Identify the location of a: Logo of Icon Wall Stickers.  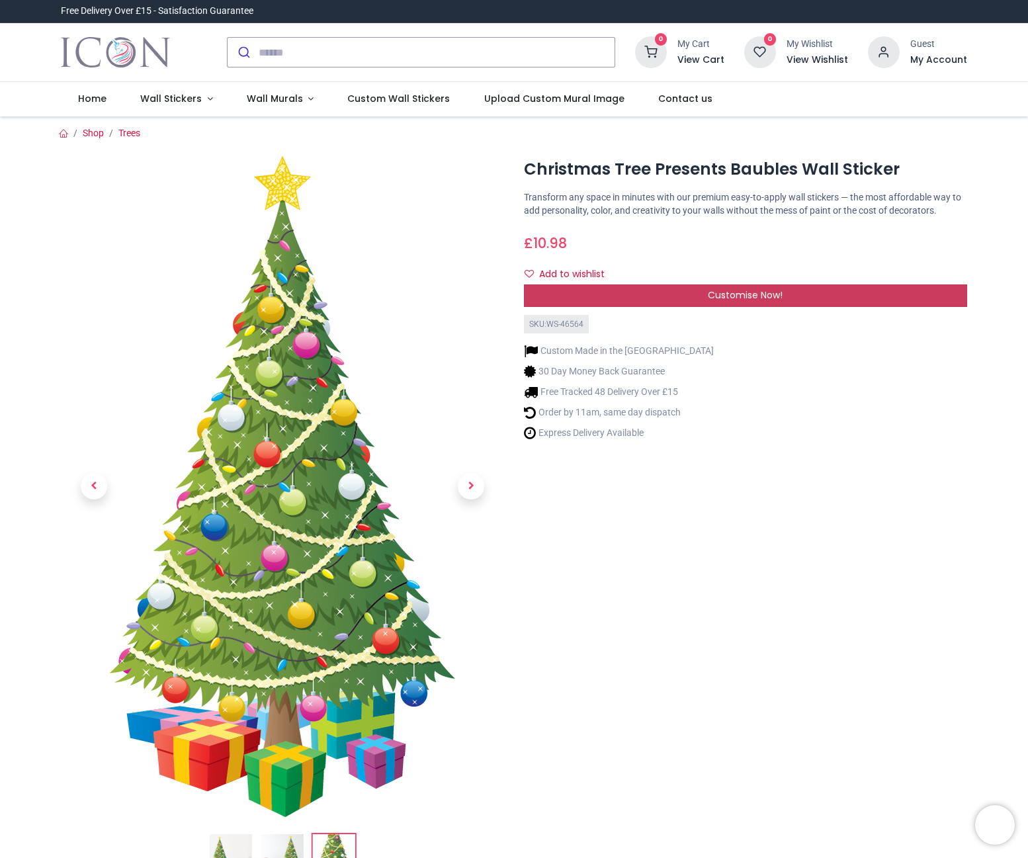
(115, 52).